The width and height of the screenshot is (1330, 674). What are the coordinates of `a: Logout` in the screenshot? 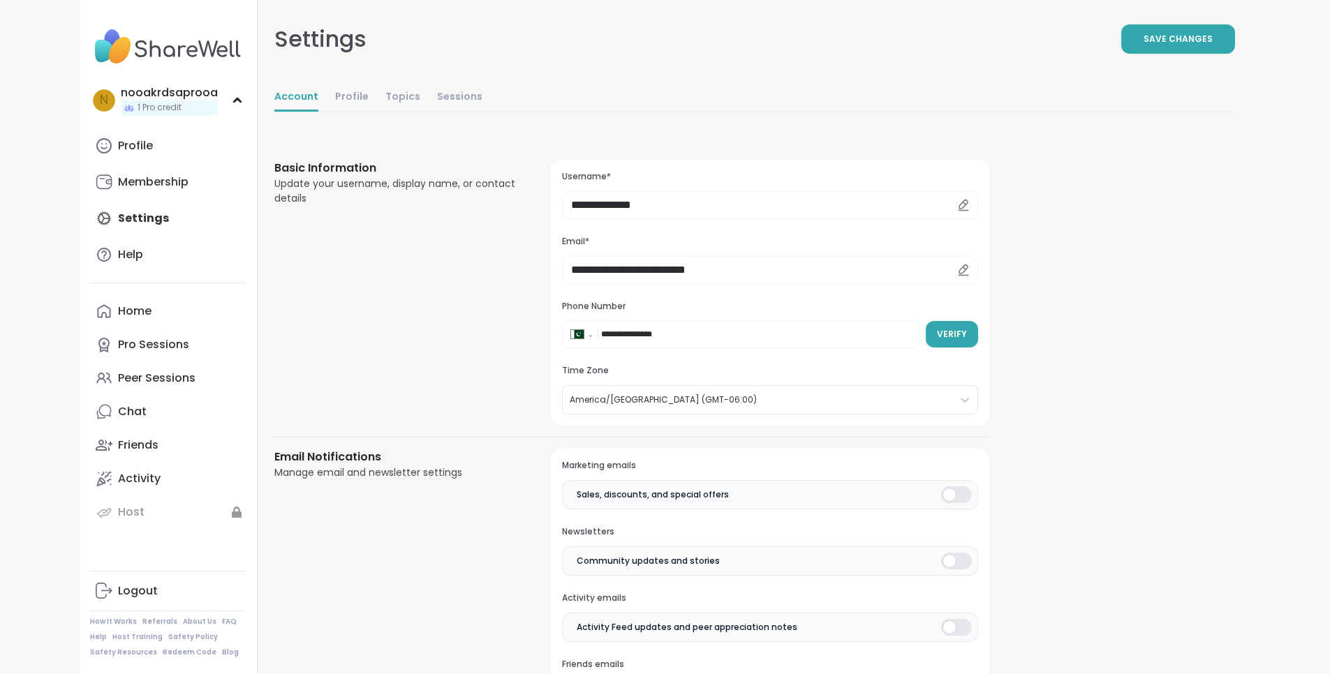 It's located at (168, 591).